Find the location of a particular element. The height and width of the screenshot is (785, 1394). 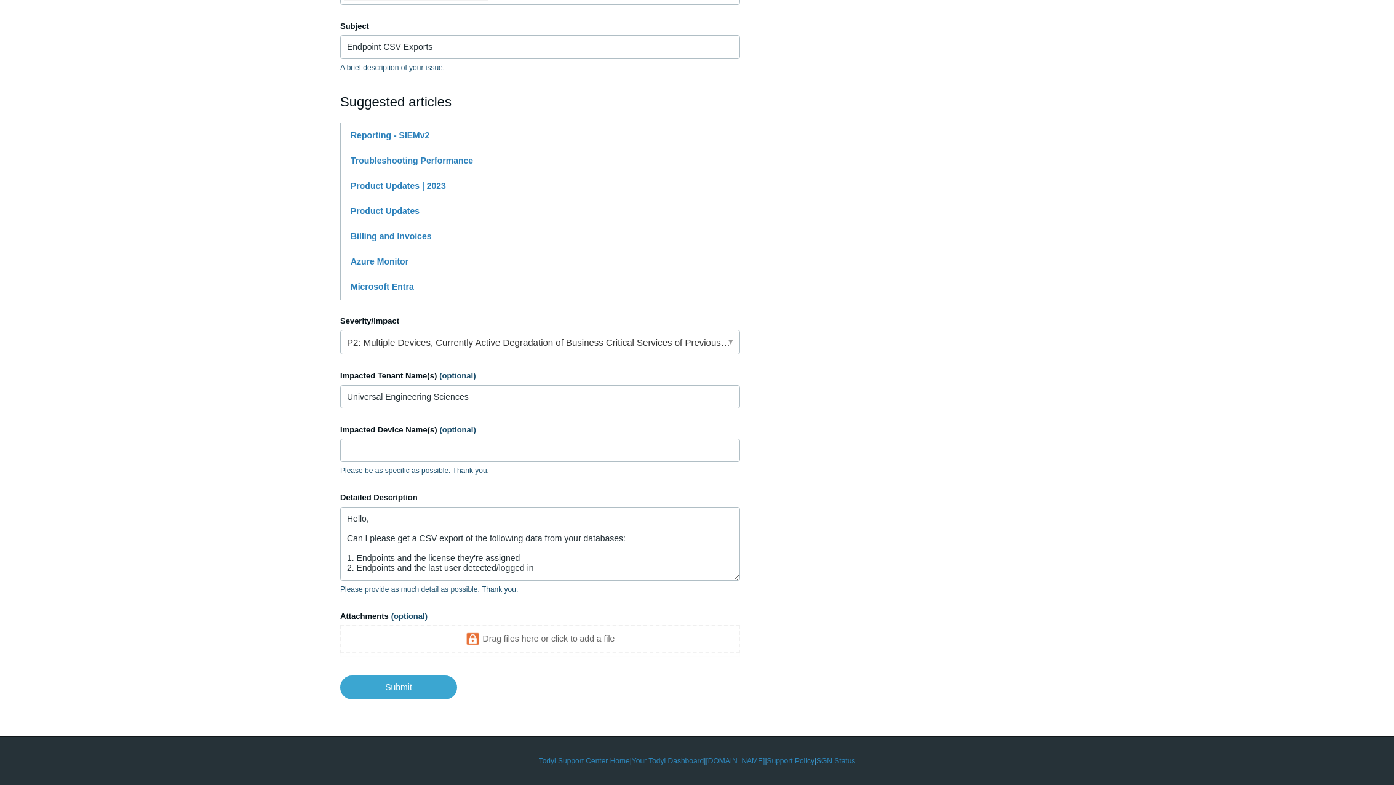

a: Your Todyl Dashboard is located at coordinates (667, 761).